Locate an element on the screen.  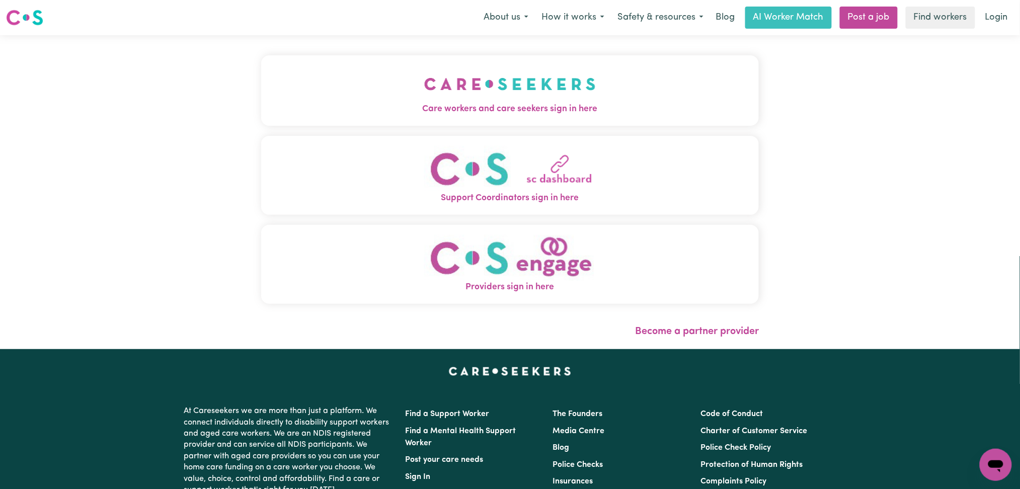
a: Code of Conduct is located at coordinates (732, 414).